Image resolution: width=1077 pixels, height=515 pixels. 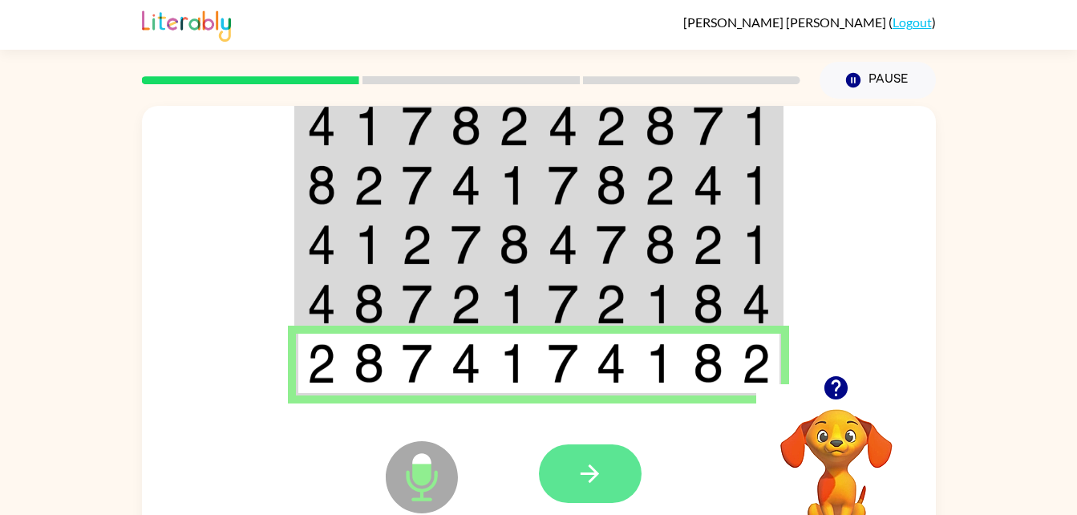 What do you see at coordinates (912, 22) in the screenshot?
I see `a: Logout` at bounding box center [912, 22].